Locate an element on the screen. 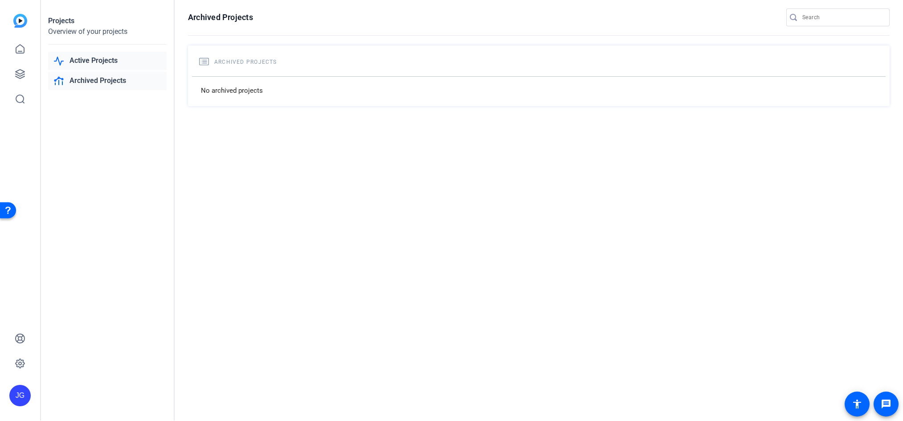  div: No archived projects is located at coordinates (539, 90).